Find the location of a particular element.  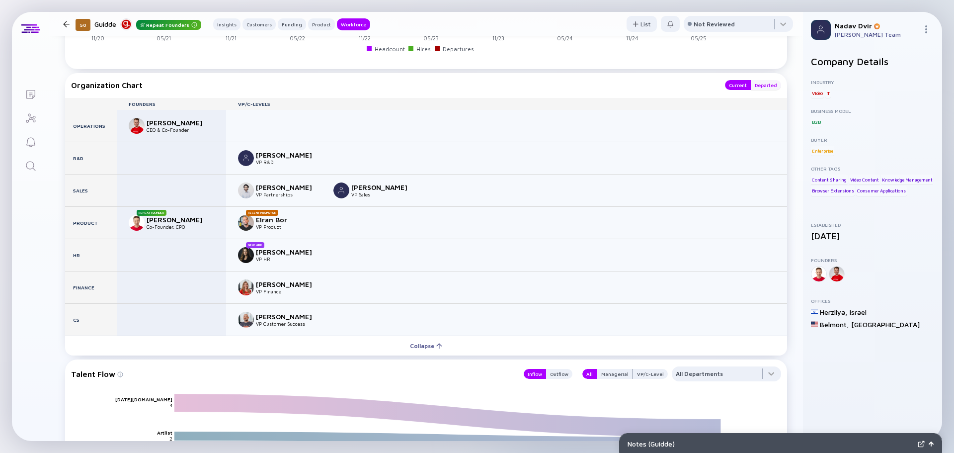

div: Co-Founder, CPO is located at coordinates (179, 227).